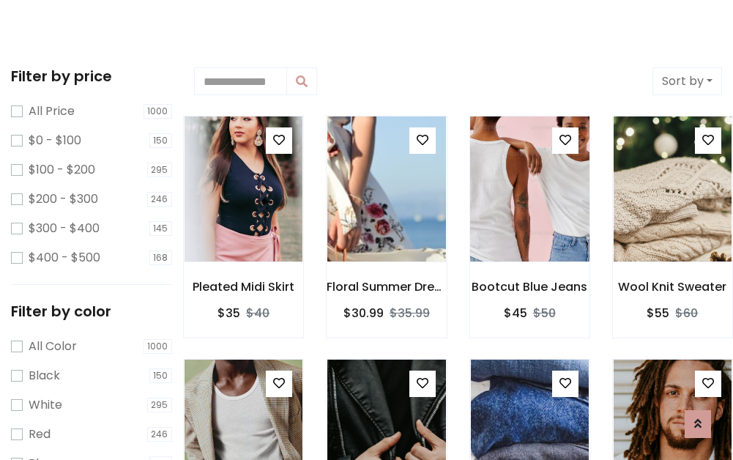 The height and width of the screenshot is (460, 733). What do you see at coordinates (410, 313) in the screenshot?
I see `del: $35.99` at bounding box center [410, 313].